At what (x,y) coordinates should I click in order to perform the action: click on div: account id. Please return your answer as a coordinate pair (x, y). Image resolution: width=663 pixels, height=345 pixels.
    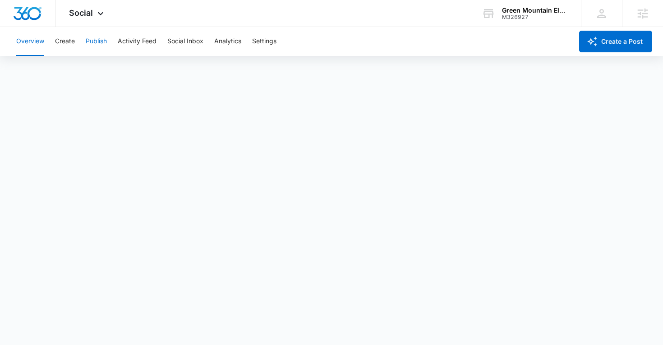
    Looking at the image, I should click on (535, 17).